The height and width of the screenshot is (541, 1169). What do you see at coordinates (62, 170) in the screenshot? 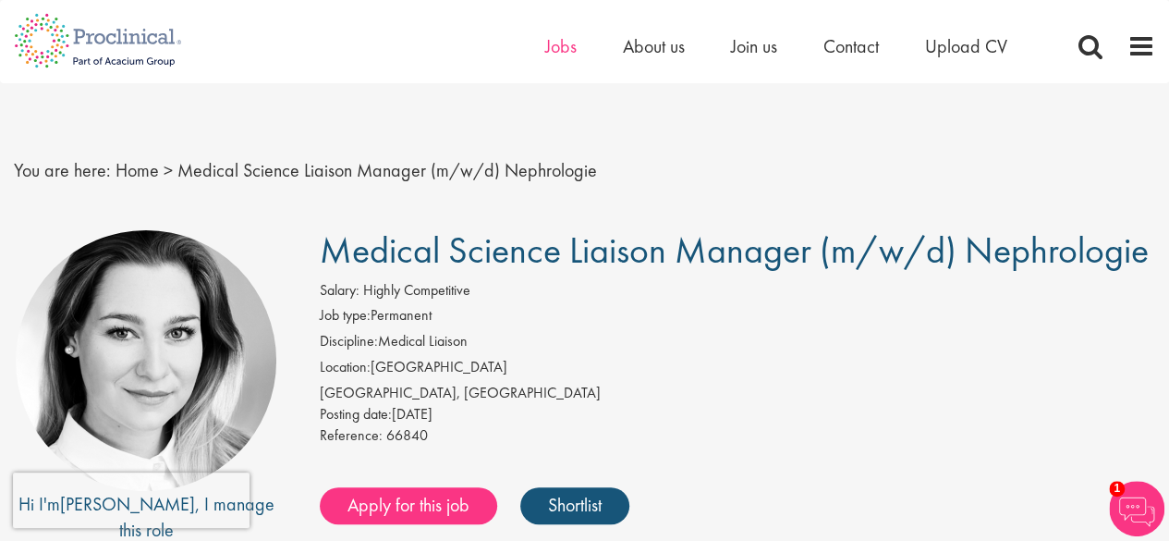
I see `span: You are here:` at bounding box center [62, 170].